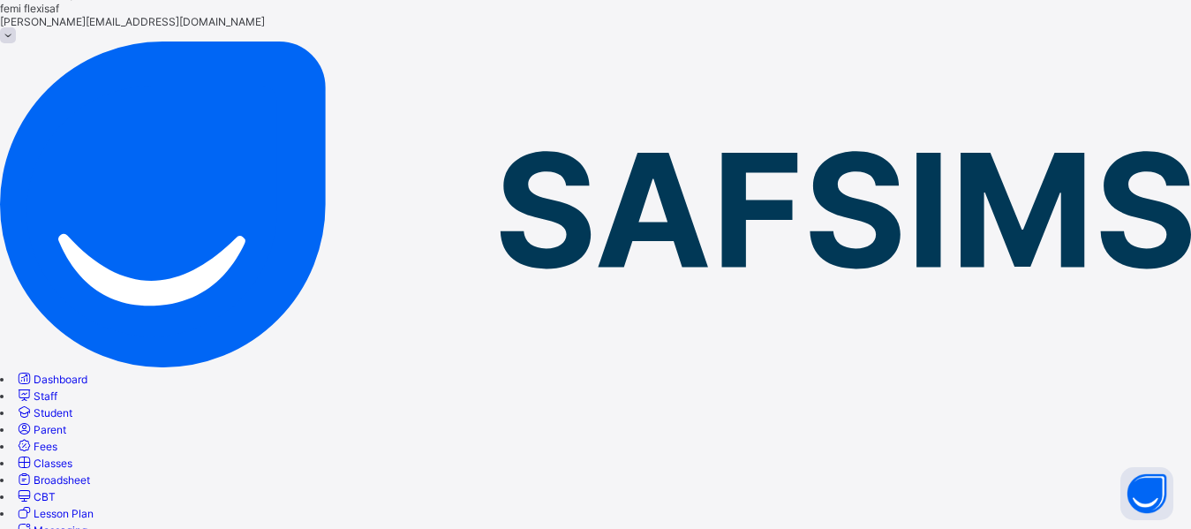  Describe the element at coordinates (45, 395) in the screenshot. I see `span: Staff` at that location.